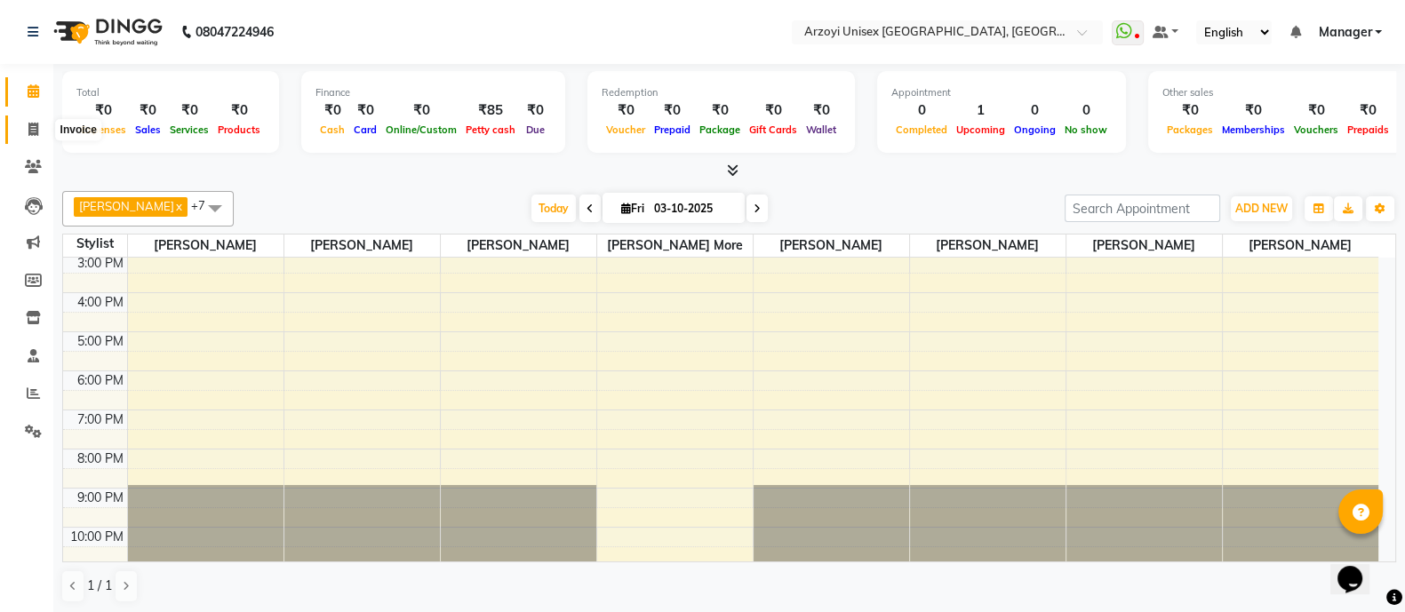  Describe the element at coordinates (535, 130) in the screenshot. I see `span: Due` at that location.